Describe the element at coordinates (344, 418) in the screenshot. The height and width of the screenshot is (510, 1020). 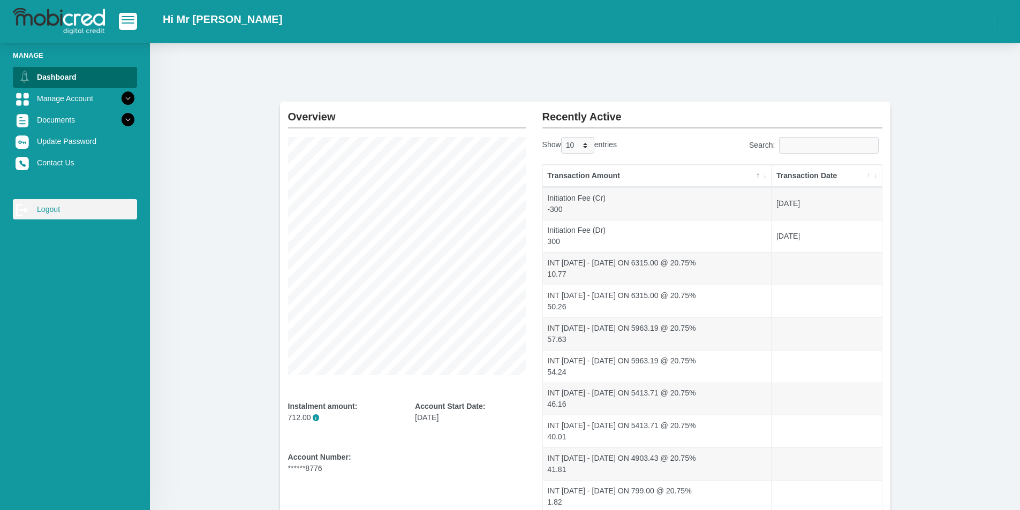
I see `p: 712.00` at that location.